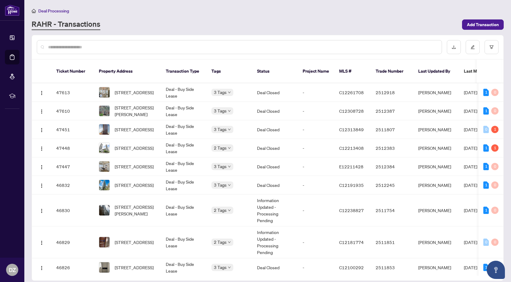  What do you see at coordinates (351, 167) in the screenshot?
I see `span: E12211428` at bounding box center [351, 167].